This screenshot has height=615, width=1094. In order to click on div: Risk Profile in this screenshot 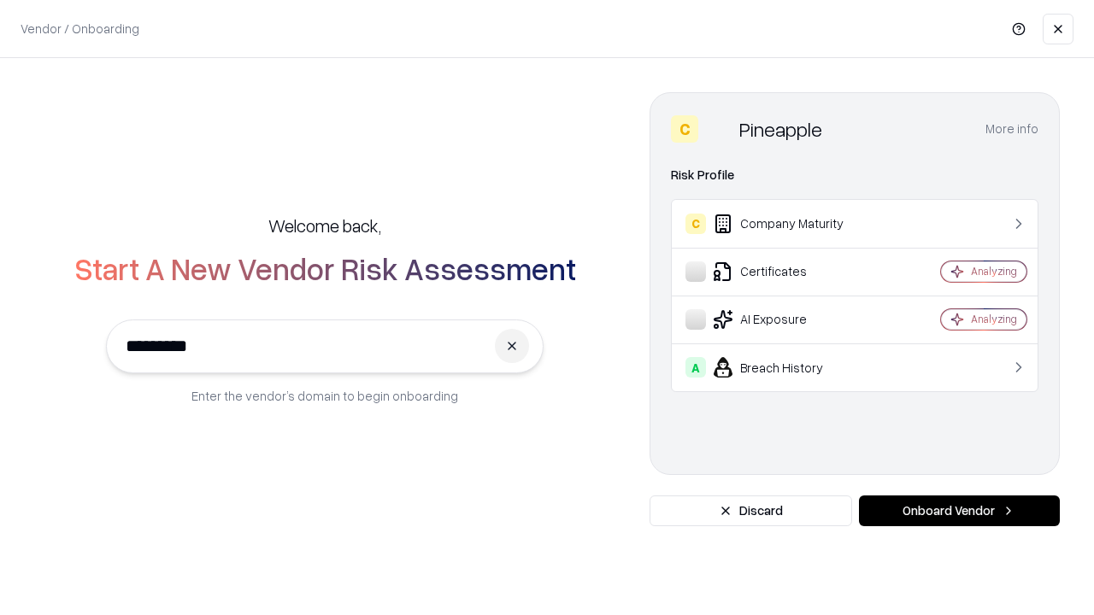, I will do `click(855, 175)`.